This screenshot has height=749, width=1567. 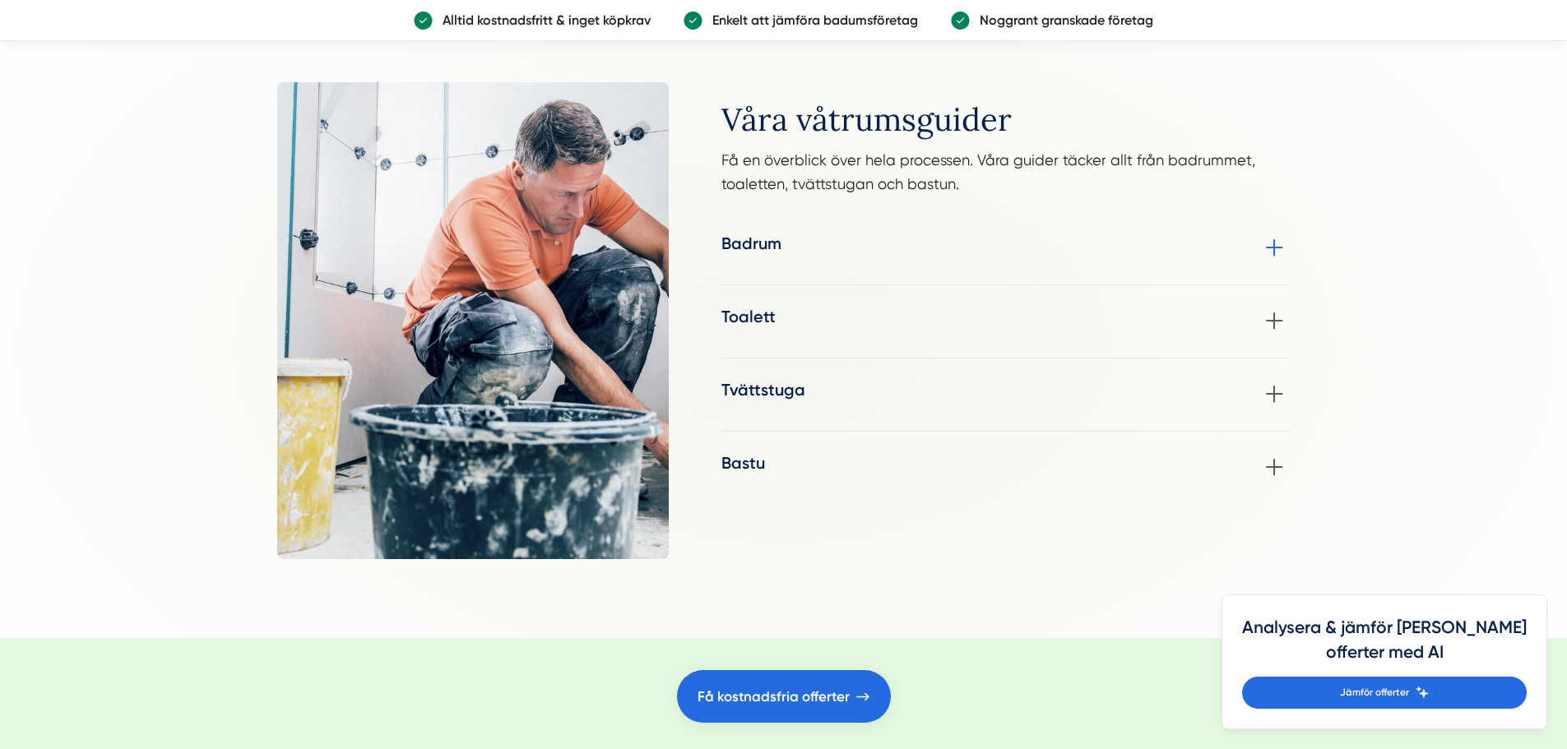 I want to click on p: Alltid kostnadsfritt & inget köpkrav, so click(x=541, y=20).